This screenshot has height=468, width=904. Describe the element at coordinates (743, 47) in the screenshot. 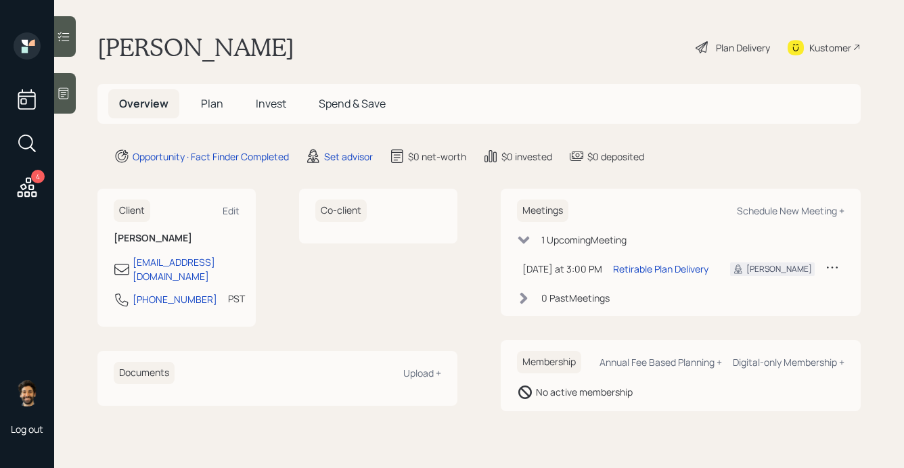

I see `div: Plan Delivery` at that location.